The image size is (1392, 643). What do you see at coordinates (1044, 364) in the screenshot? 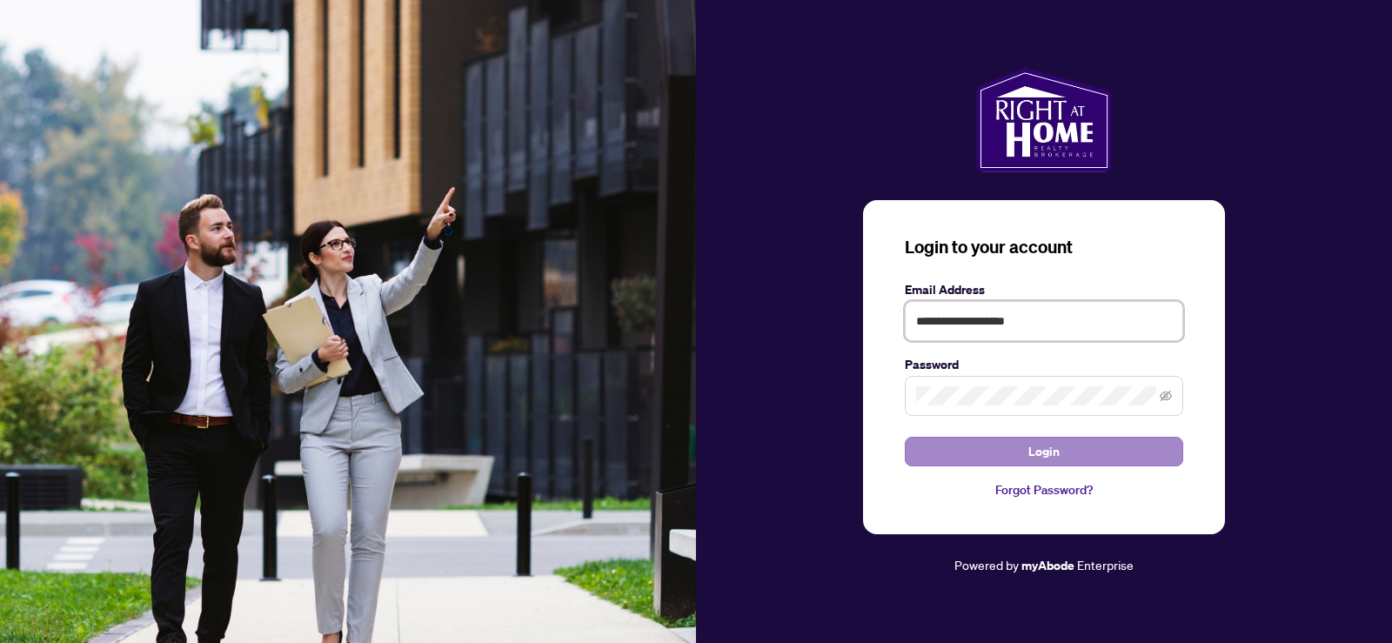
I see `label: Password` at bounding box center [1044, 364].